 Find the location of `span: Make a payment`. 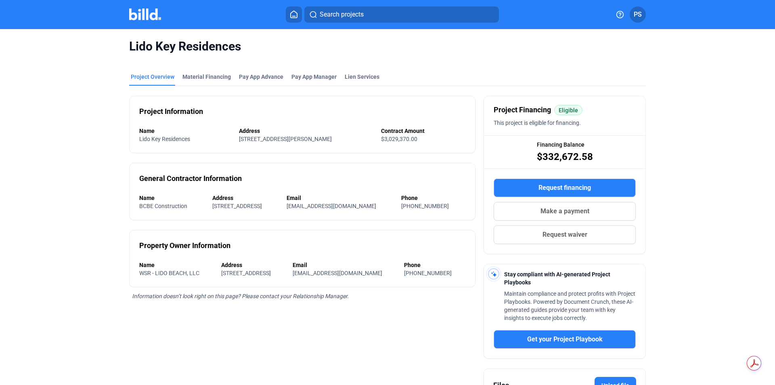

span: Make a payment is located at coordinates (565, 211).